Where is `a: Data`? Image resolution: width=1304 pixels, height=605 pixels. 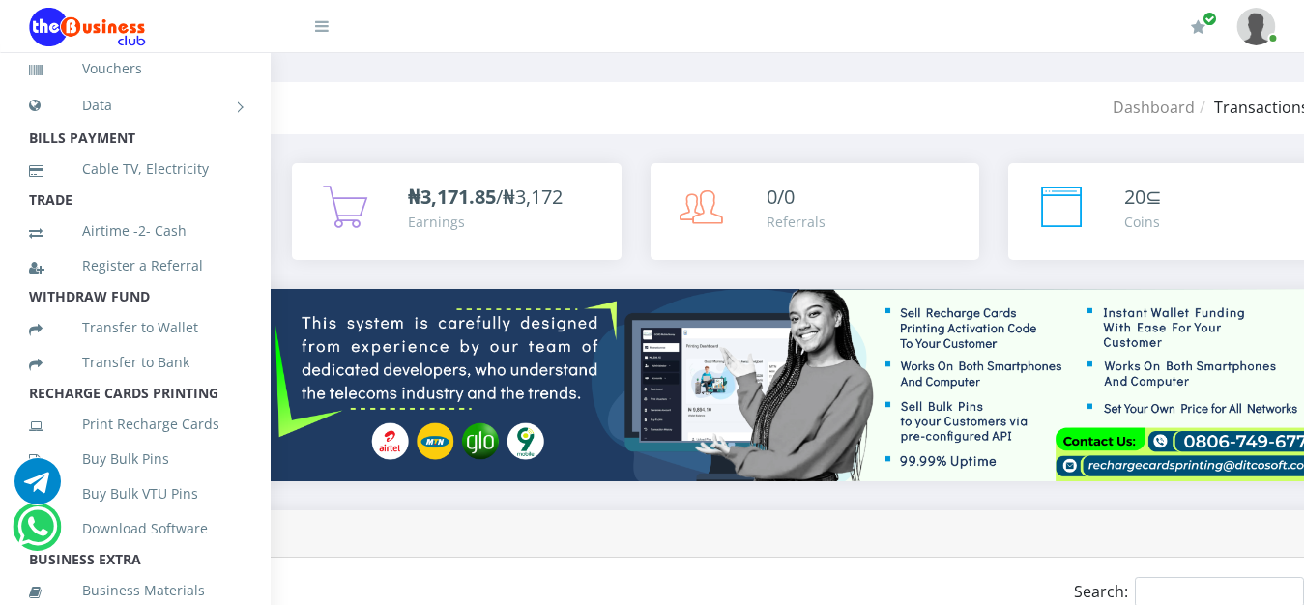 a: Data is located at coordinates (135, 105).